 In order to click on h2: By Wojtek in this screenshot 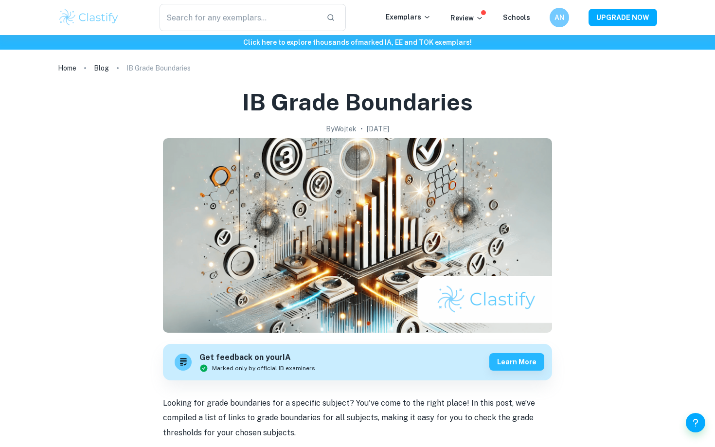, I will do `click(341, 129)`.